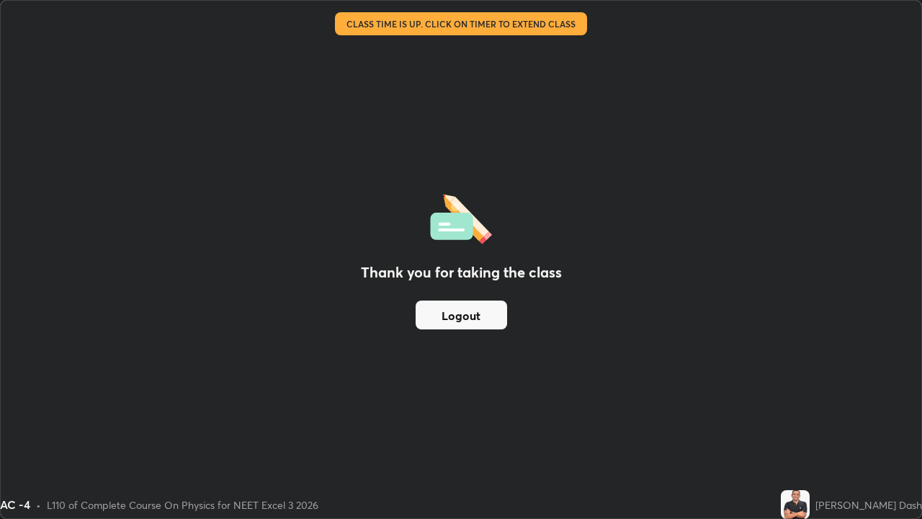 Image resolution: width=922 pixels, height=519 pixels. I want to click on div: L110 of Complete Course On Physics for NEET Excel 3 2026, so click(182, 504).